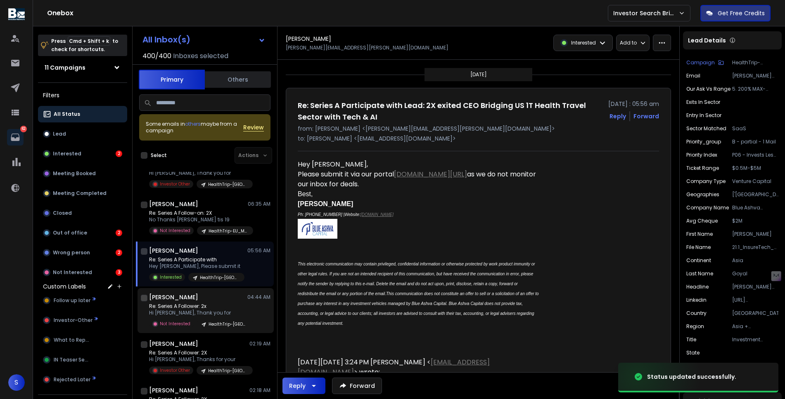 The image size is (785, 399). I want to click on span: Rejected Later, so click(72, 380).